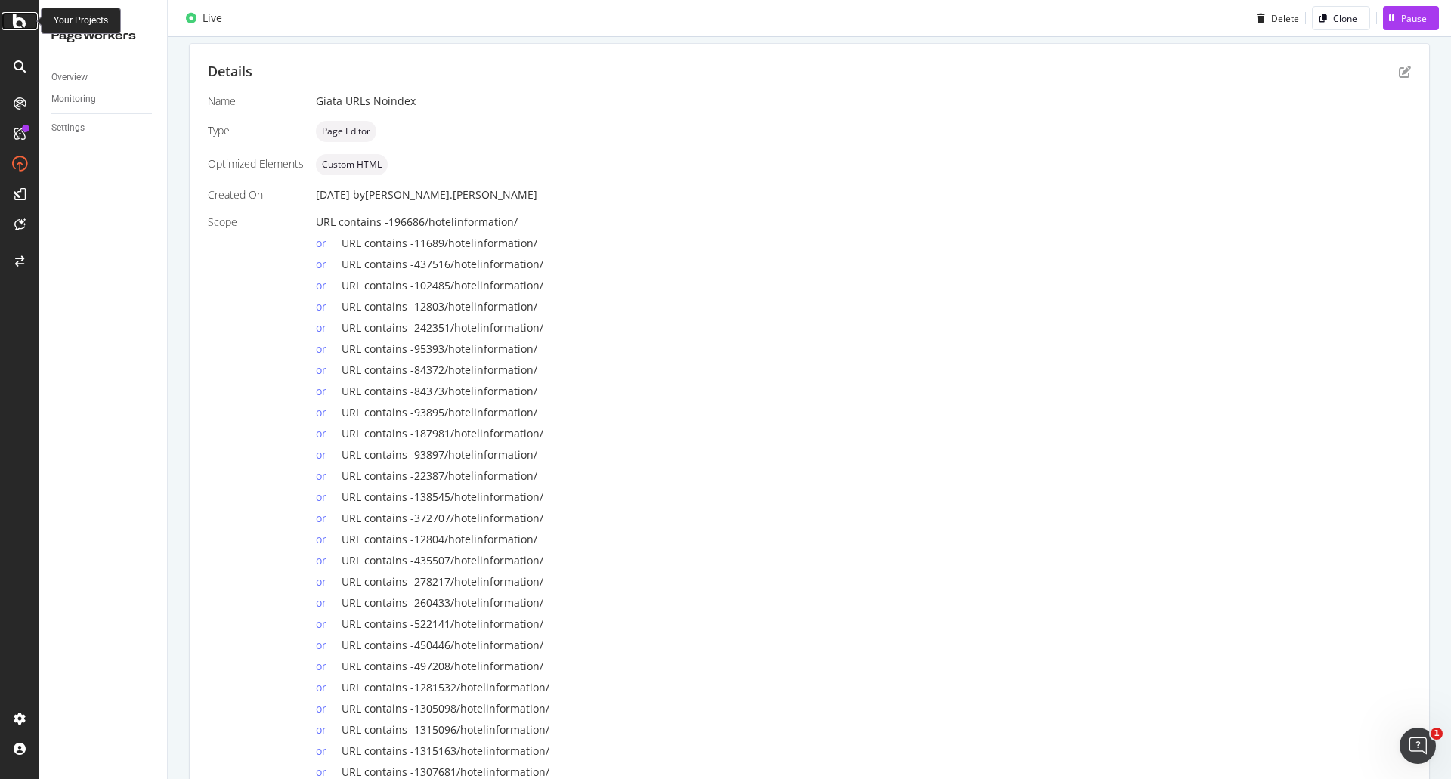 Image resolution: width=1451 pixels, height=779 pixels. I want to click on div: PageWorkers, so click(103, 36).